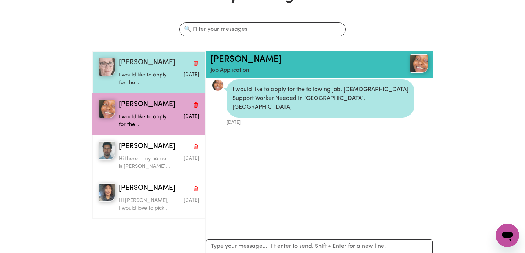  I want to click on p: Job Application, so click(301, 70).